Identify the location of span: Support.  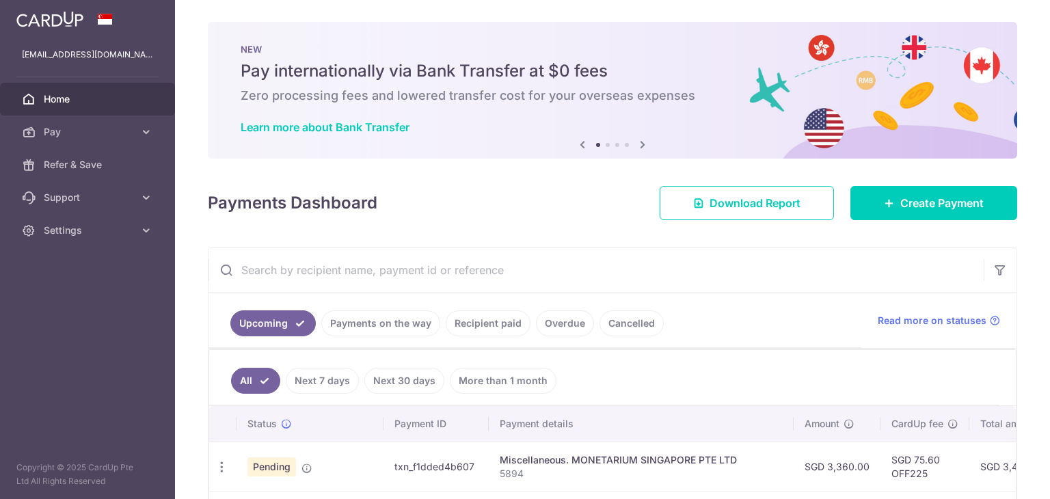
(89, 198).